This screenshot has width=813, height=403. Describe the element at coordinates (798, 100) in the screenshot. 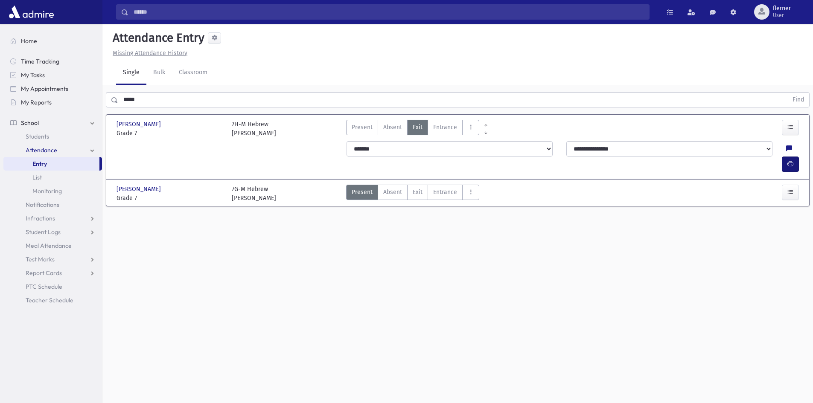

I see `button: Find` at that location.